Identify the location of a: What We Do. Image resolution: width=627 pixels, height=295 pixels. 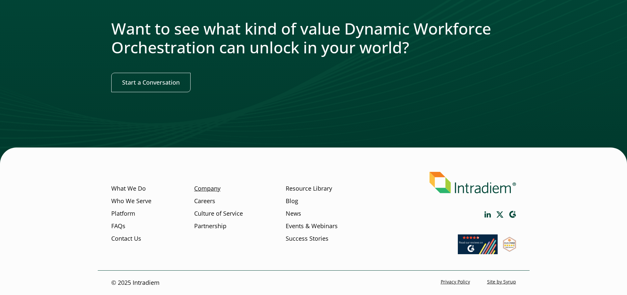
(128, 189).